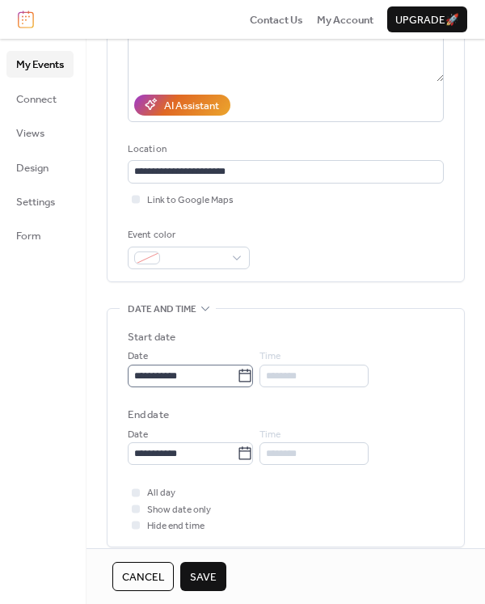 The image size is (485, 604). What do you see at coordinates (427, 19) in the screenshot?
I see `button: Upgrade🚀` at bounding box center [427, 19].